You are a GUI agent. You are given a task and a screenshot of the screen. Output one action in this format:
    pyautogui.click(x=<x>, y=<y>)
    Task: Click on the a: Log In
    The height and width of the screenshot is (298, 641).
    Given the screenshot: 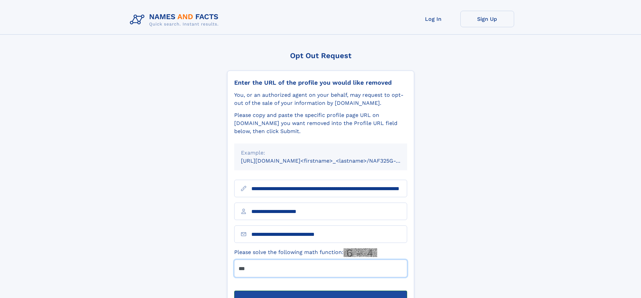 What is the action you would take?
    pyautogui.click(x=433, y=19)
    